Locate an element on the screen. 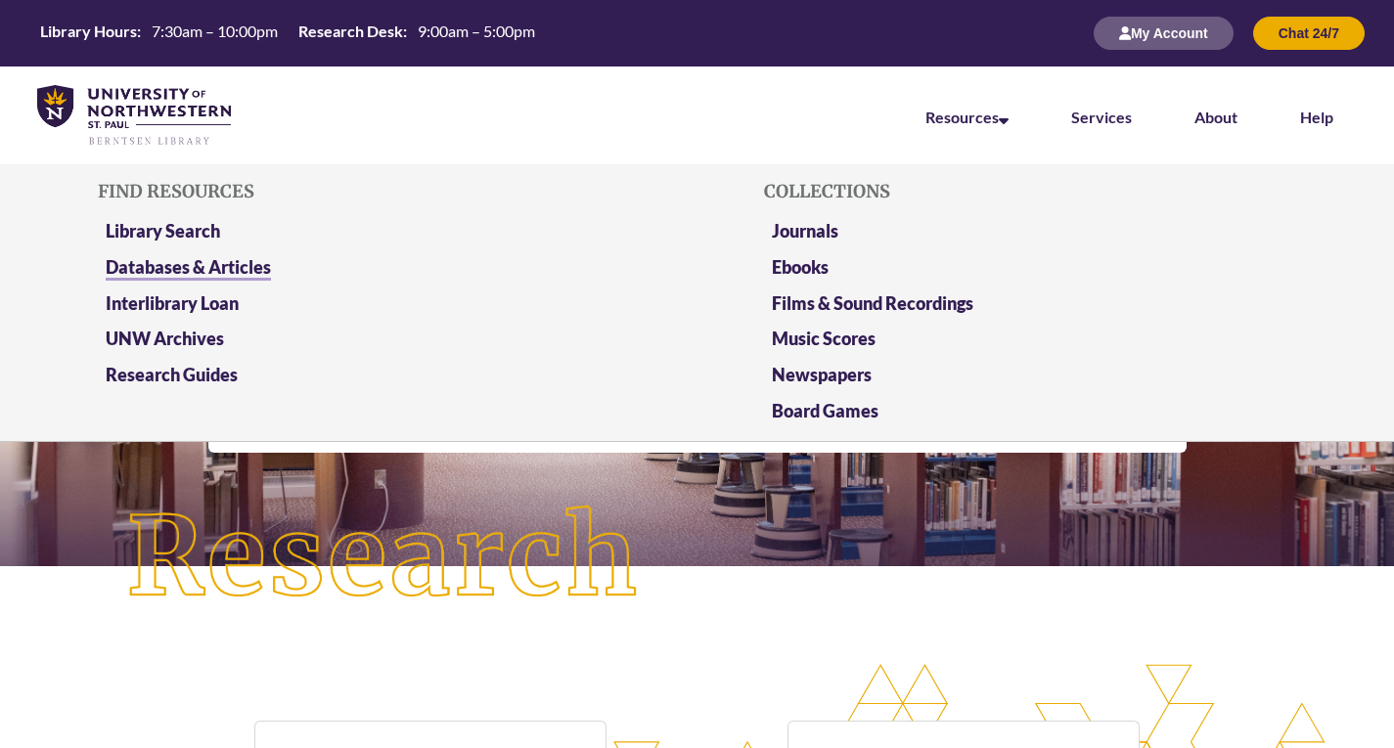 This screenshot has height=748, width=1394. th: Library Hours: is located at coordinates (88, 31).